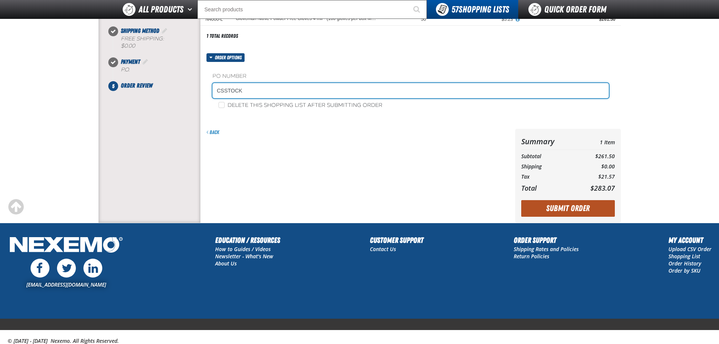  What do you see at coordinates (128, 46) in the screenshot?
I see `strong: $0.00` at bounding box center [128, 46].